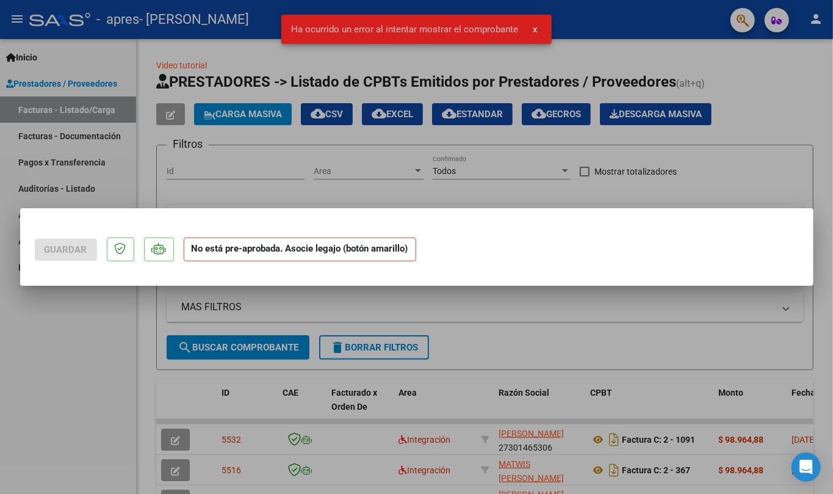  What do you see at coordinates (535, 29) in the screenshot?
I see `button: x` at bounding box center [535, 29].